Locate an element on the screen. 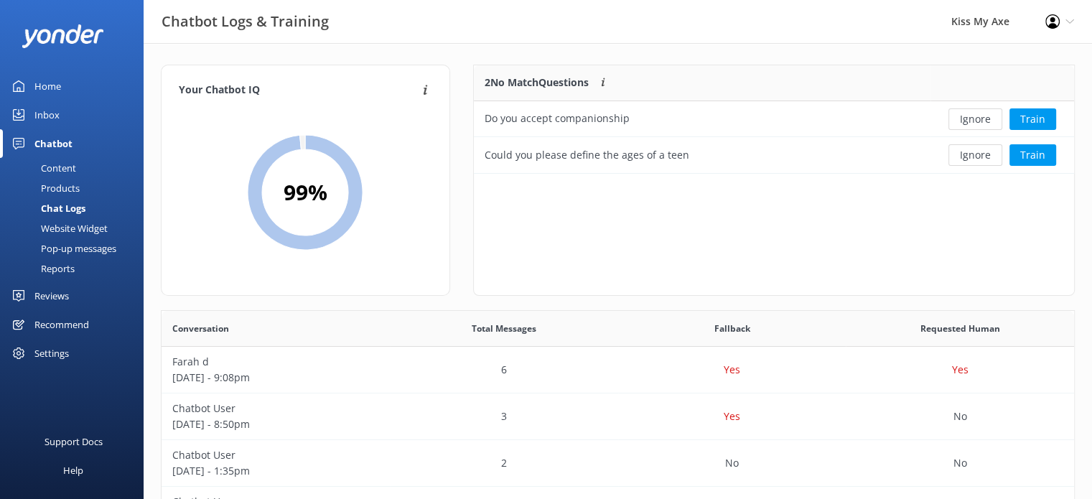 This screenshot has height=499, width=1092. h4: Your Chatbot IQ is located at coordinates (299, 90).